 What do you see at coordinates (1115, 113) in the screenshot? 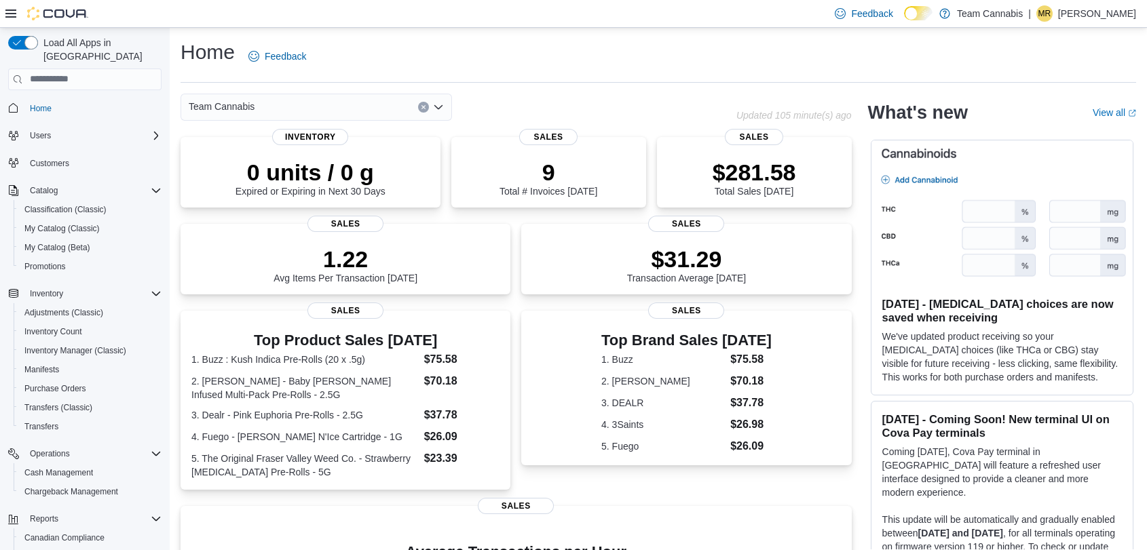
I see `a: View allExternal link` at bounding box center [1115, 113].